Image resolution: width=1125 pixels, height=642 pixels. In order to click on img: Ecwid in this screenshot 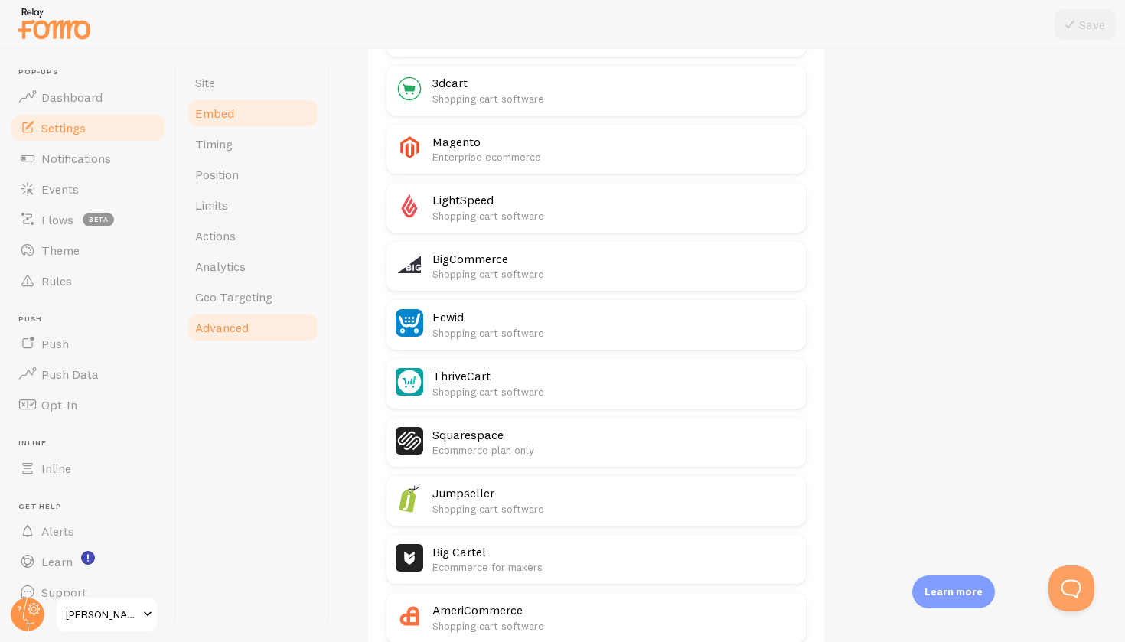, I will do `click(409, 323)`.